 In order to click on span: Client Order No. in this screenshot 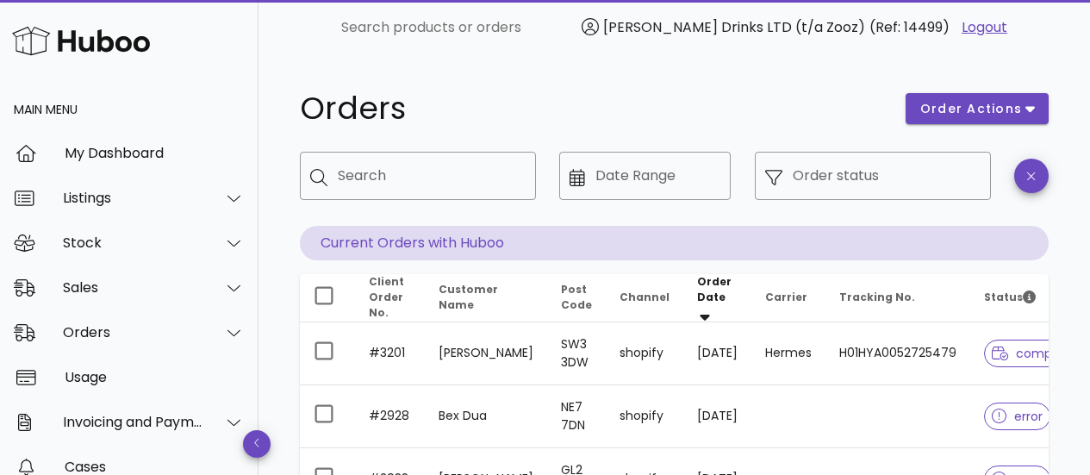, I will do `click(386, 296)`.